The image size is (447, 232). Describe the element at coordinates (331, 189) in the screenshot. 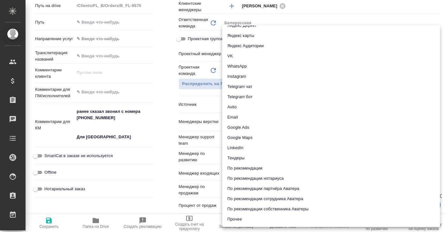

I see `li: По рекомендации партнёра Аватера` at that location.